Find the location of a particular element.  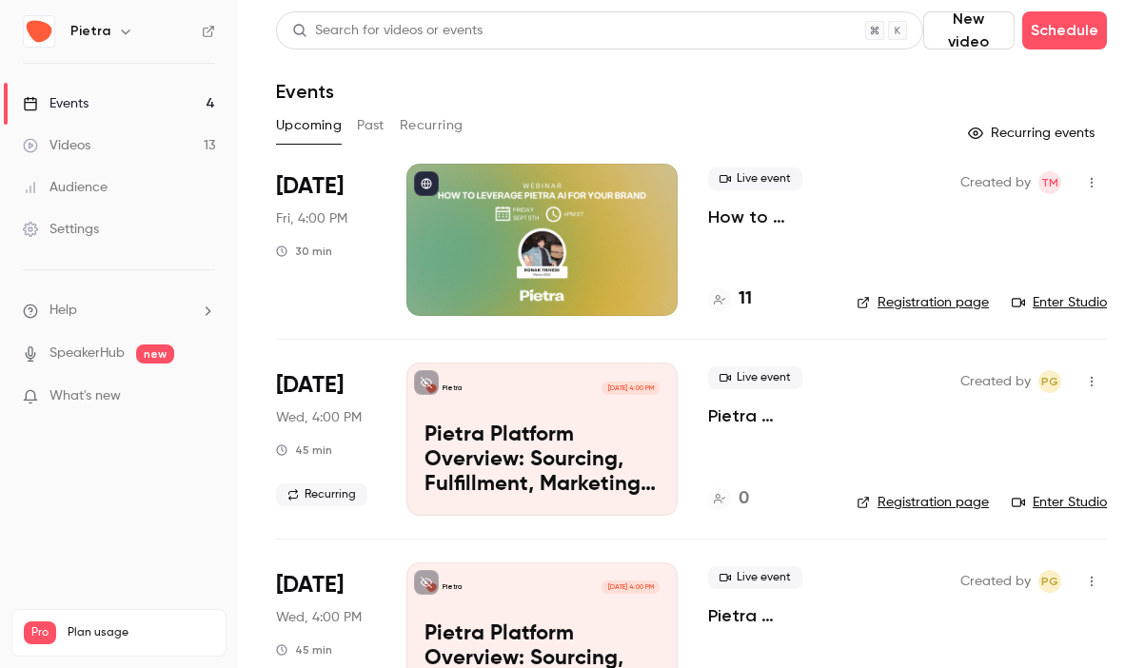

h1: Events is located at coordinates (305, 91).